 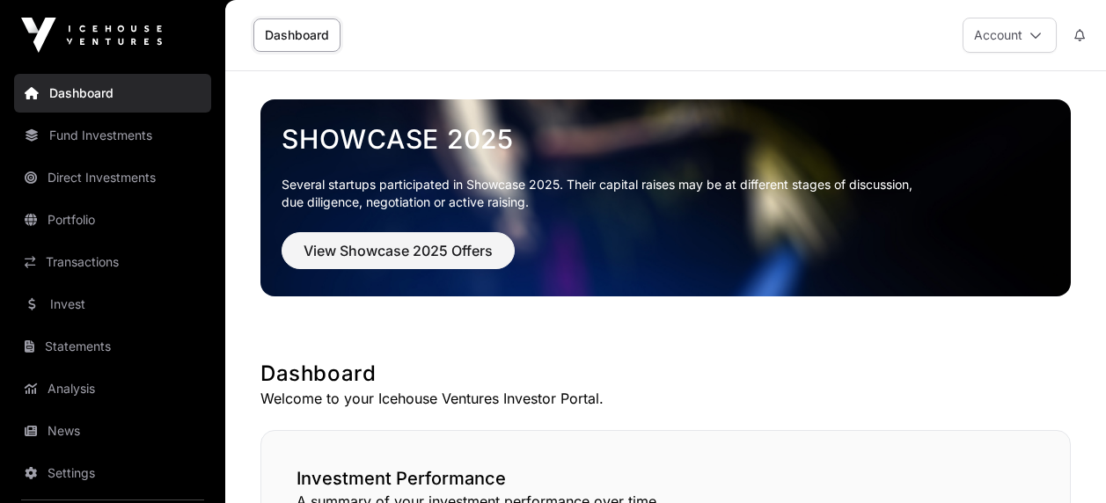 What do you see at coordinates (665, 194) in the screenshot?
I see `p: Several startups participated in Showcase 2025. Their capital raises may be at different stages o...` at bounding box center [665, 194].